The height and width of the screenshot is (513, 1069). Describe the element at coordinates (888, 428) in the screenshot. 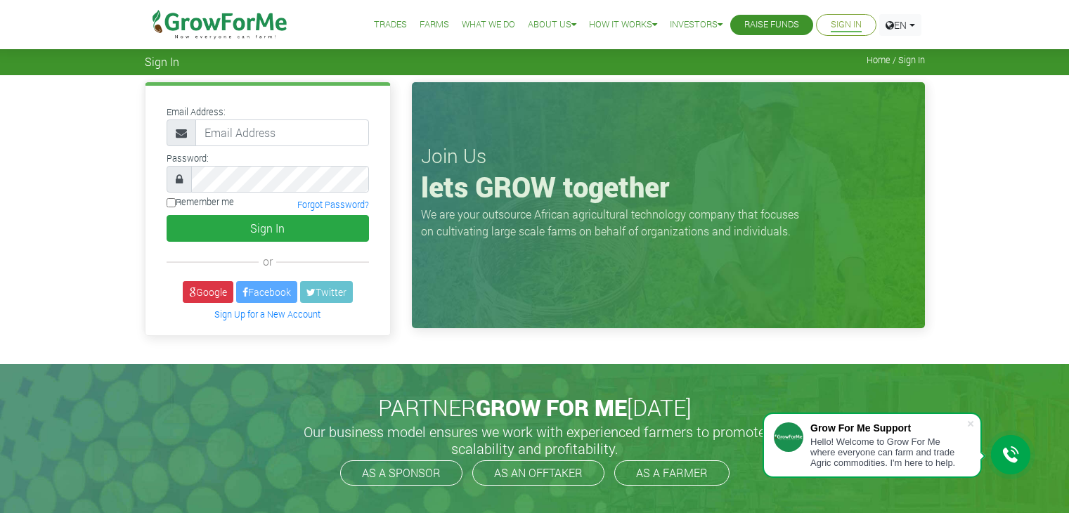

I see `div: Grow For Me Support` at that location.